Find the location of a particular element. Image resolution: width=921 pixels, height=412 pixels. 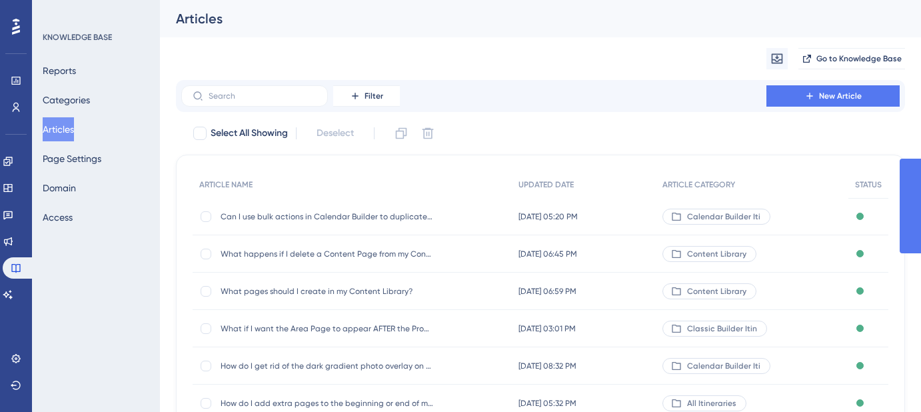

button: Go to Knowledge Base is located at coordinates (851, 59).